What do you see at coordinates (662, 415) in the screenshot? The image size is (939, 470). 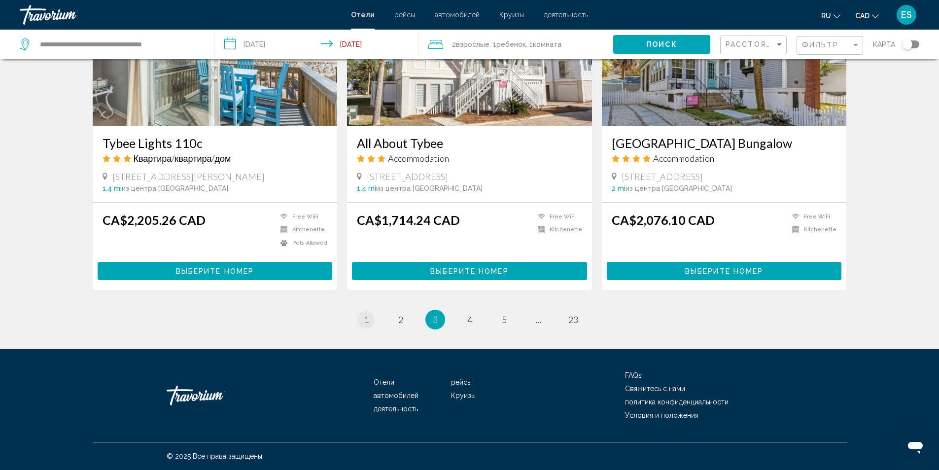 I see `span: Условия и положения` at bounding box center [662, 415].